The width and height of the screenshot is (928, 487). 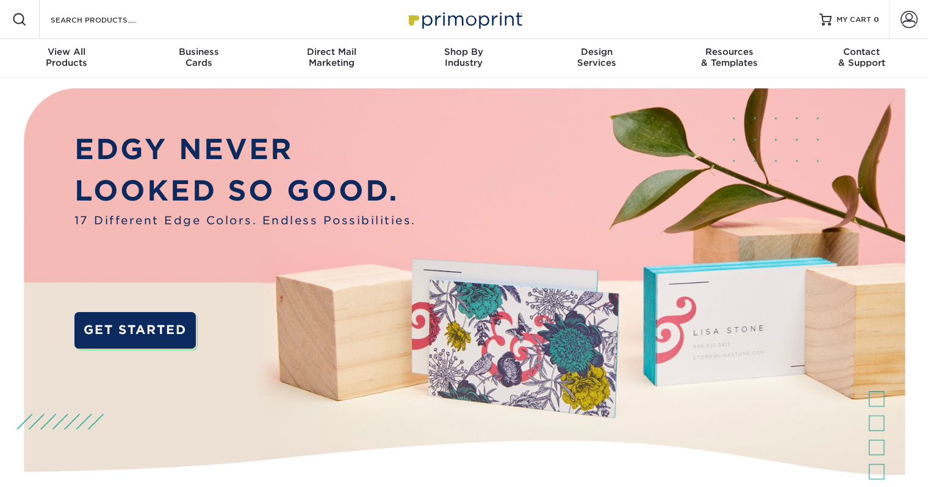 I want to click on p: LOOKED SO GOOD., so click(x=245, y=191).